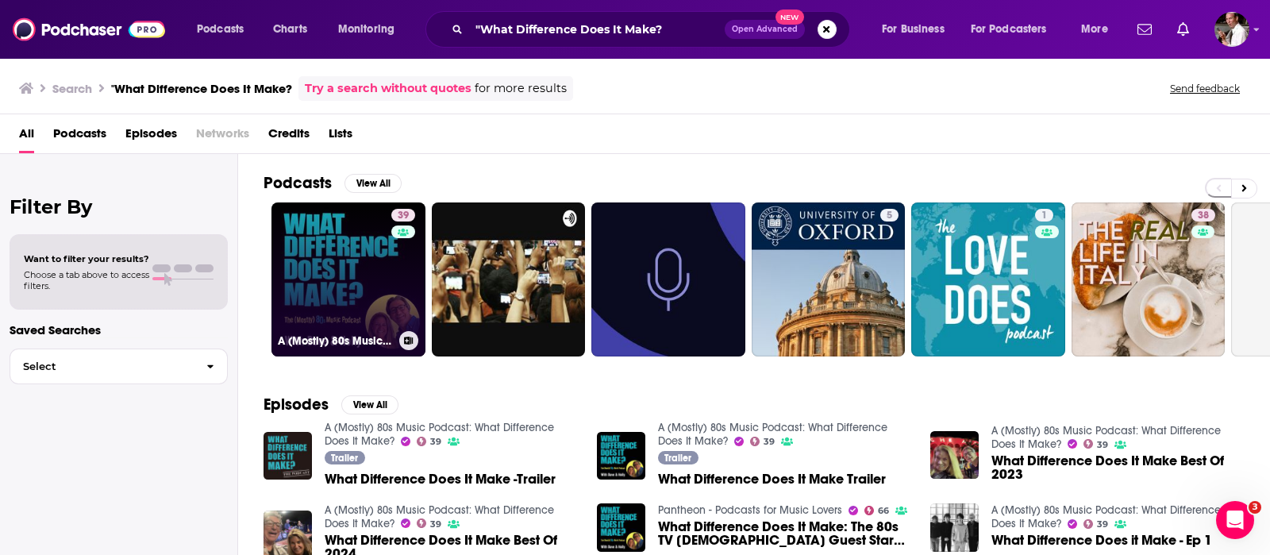  I want to click on a: Lists, so click(341, 137).